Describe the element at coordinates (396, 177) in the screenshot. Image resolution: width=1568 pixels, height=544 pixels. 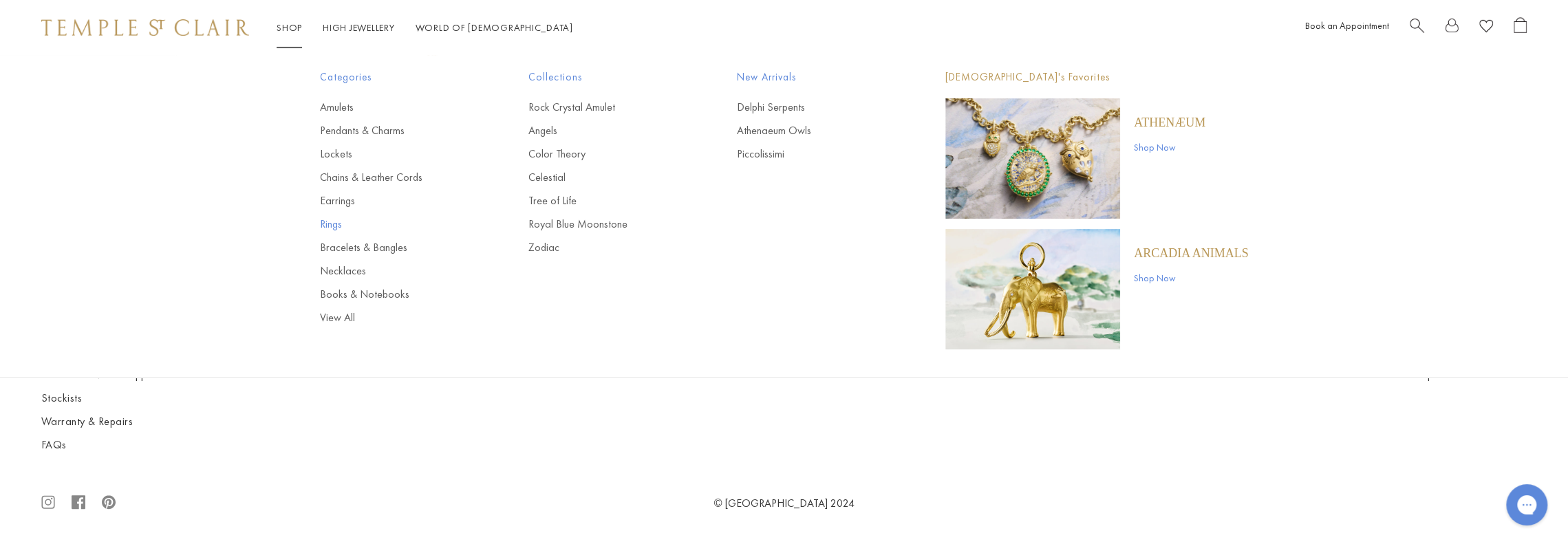
I see `a: Chains & Leather Cords` at that location.